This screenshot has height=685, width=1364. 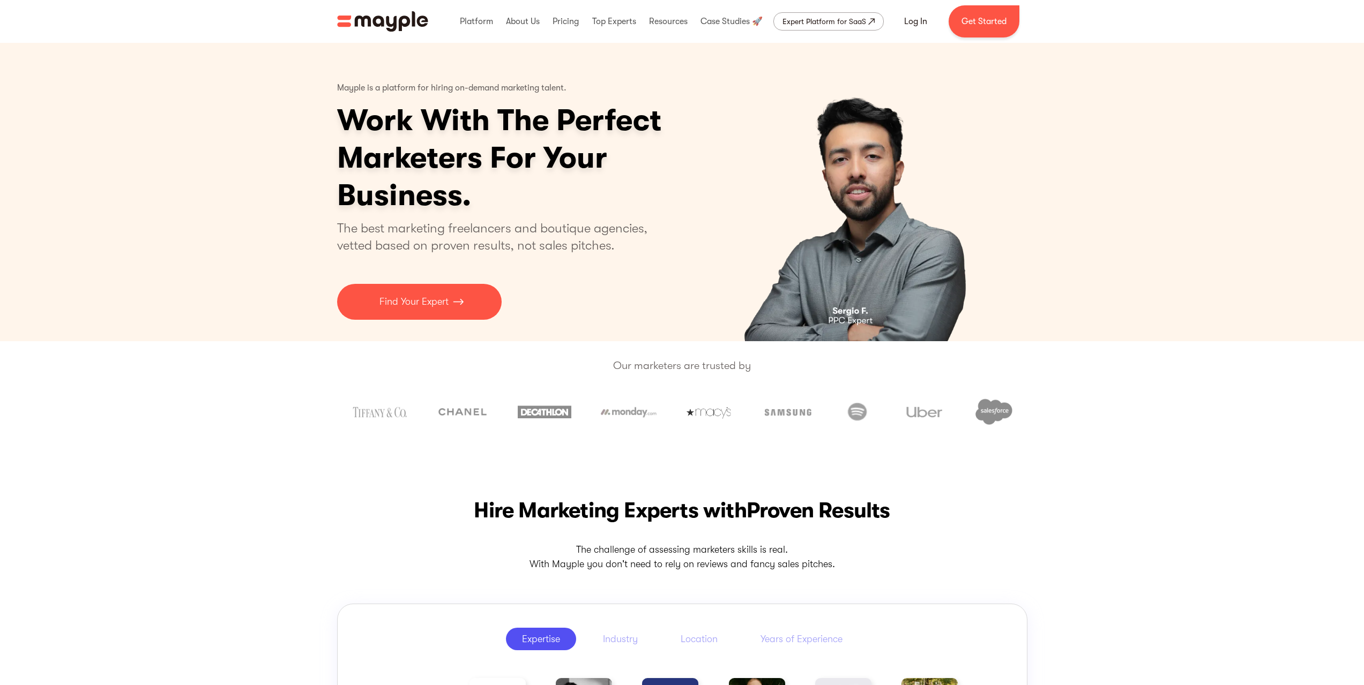 What do you see at coordinates (614, 21) in the screenshot?
I see `div: Top Experts` at bounding box center [614, 21].